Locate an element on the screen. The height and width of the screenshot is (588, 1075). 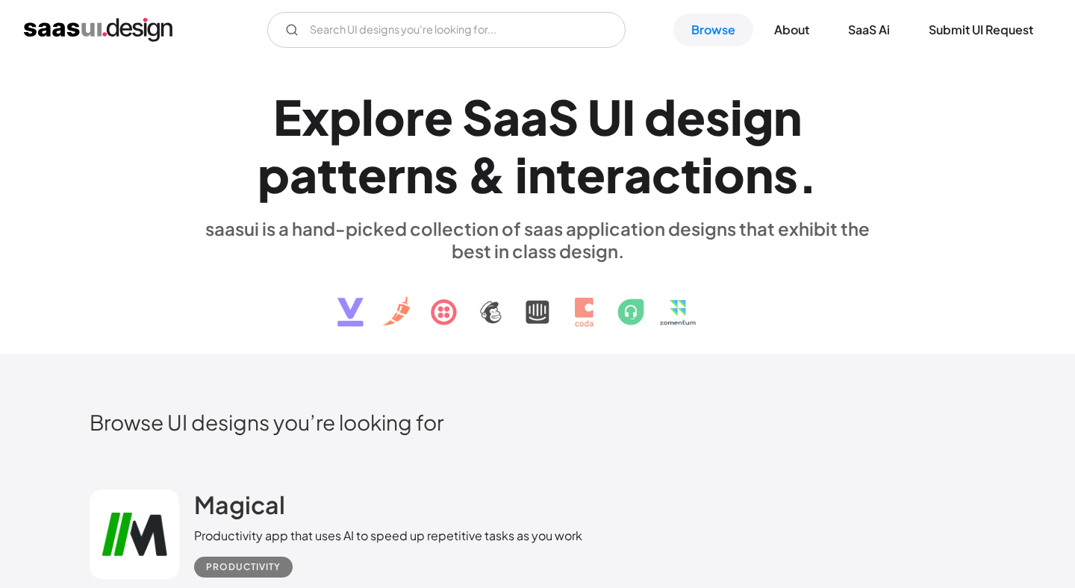
div: d is located at coordinates (660, 116).